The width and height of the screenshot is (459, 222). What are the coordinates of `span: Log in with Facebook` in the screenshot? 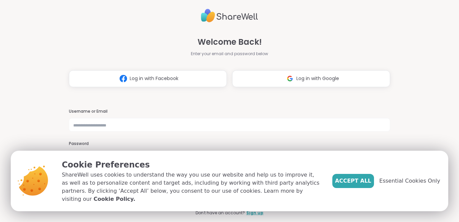 It's located at (154, 78).